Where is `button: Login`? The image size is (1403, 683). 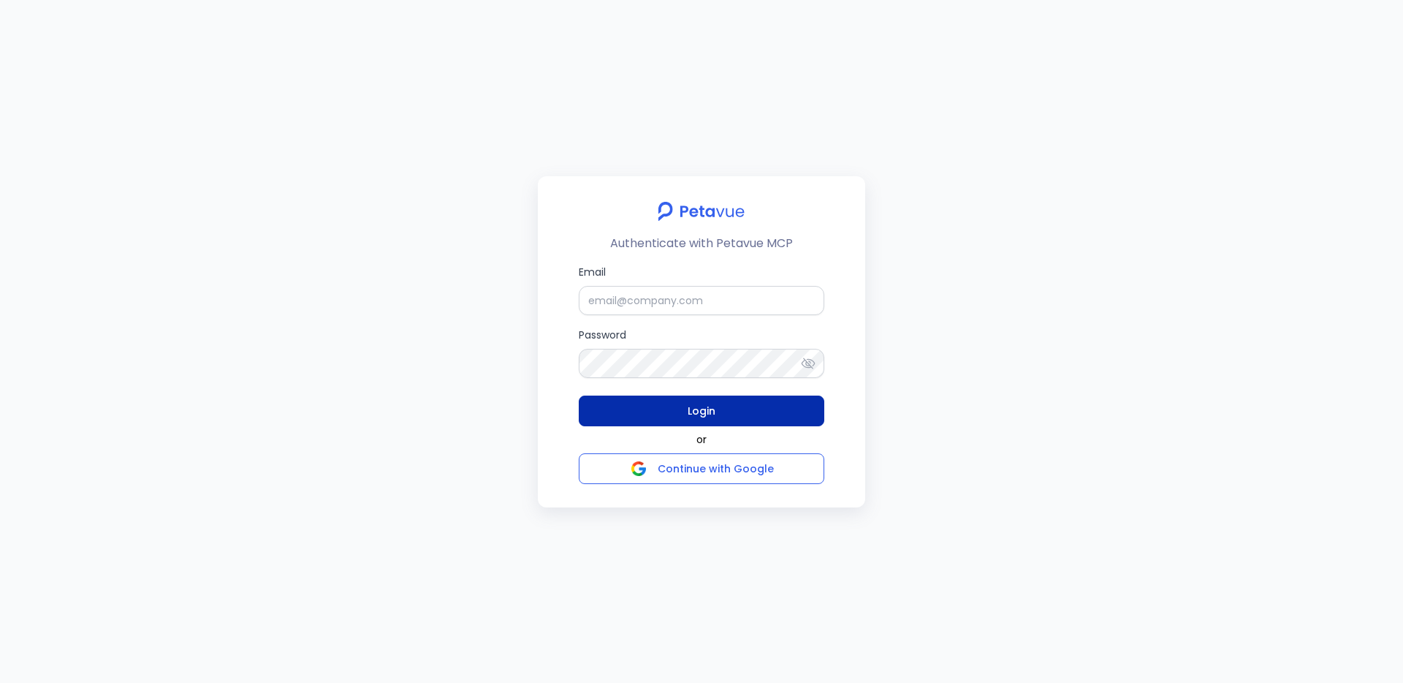
button: Login is located at coordinates (702, 411).